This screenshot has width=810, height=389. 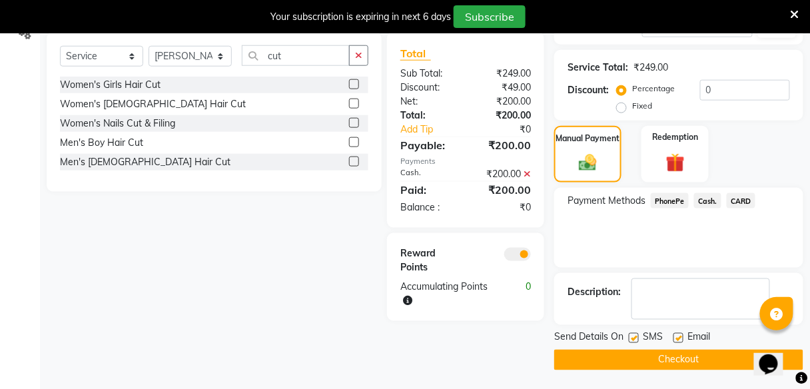 What do you see at coordinates (296, 55) in the screenshot?
I see `input: Search or Scan` at bounding box center [296, 55].